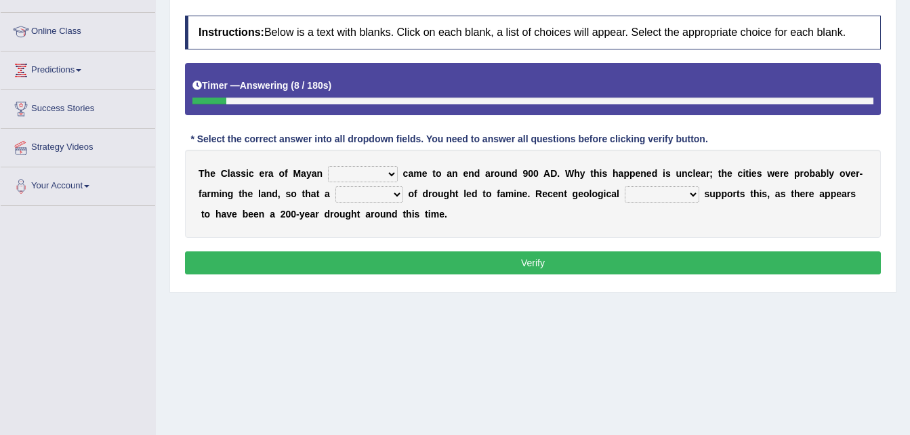 This screenshot has height=435, width=910. I want to click on b: v, so click(229, 214).